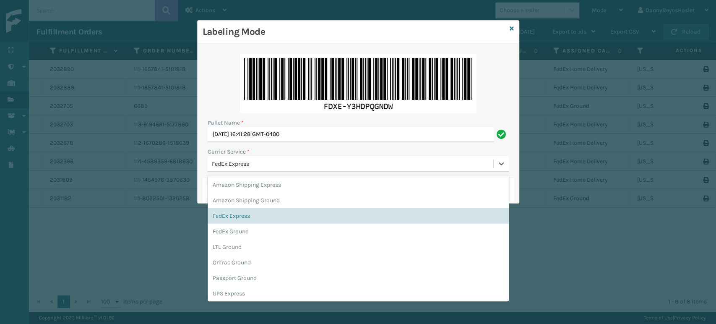 This screenshot has height=324, width=716. What do you see at coordinates (358, 278) in the screenshot?
I see `div: Passport Ground` at bounding box center [358, 278].